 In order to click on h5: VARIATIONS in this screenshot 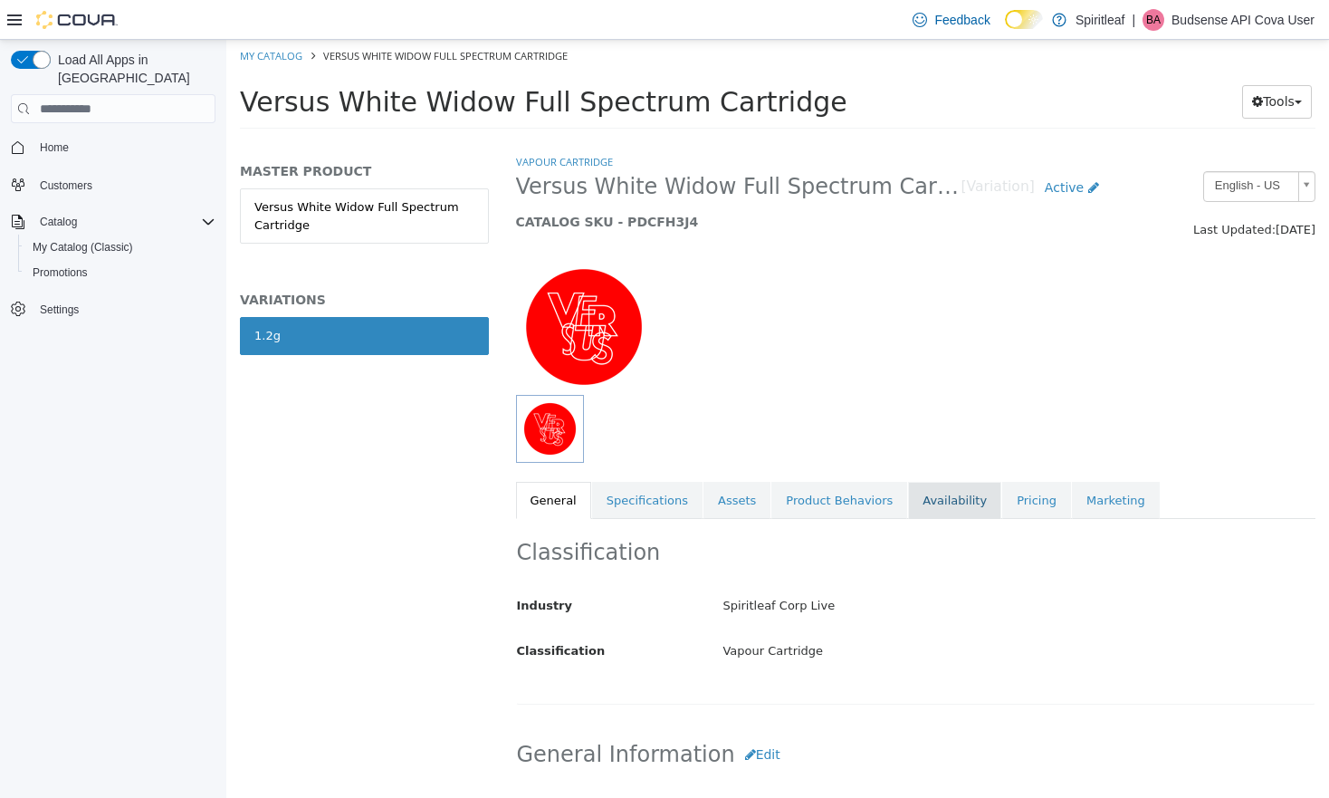, I will do `click(138, 260)`.